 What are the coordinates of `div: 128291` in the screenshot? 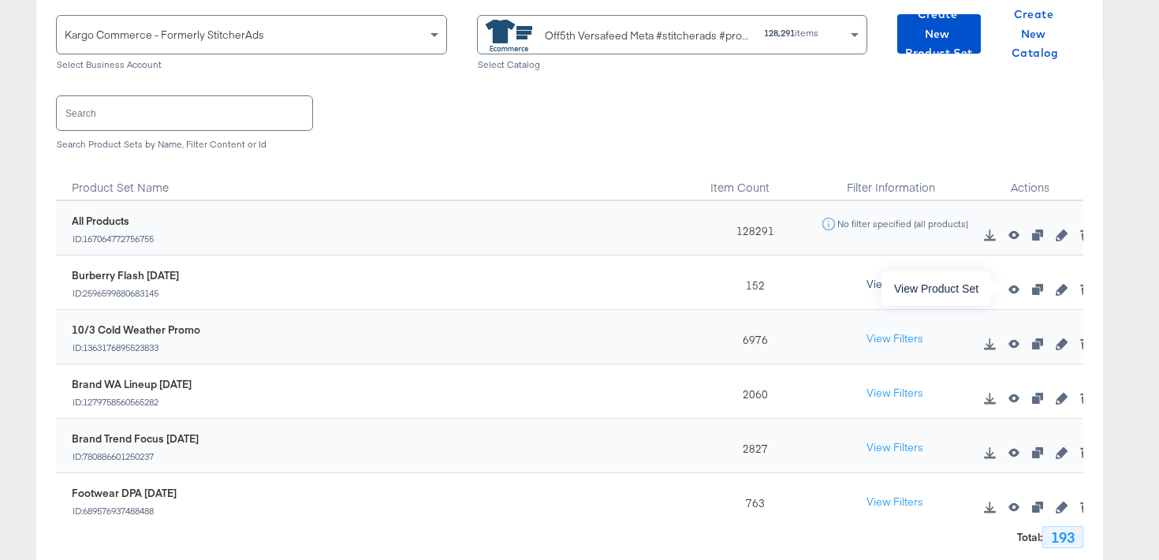 It's located at (751, 228).